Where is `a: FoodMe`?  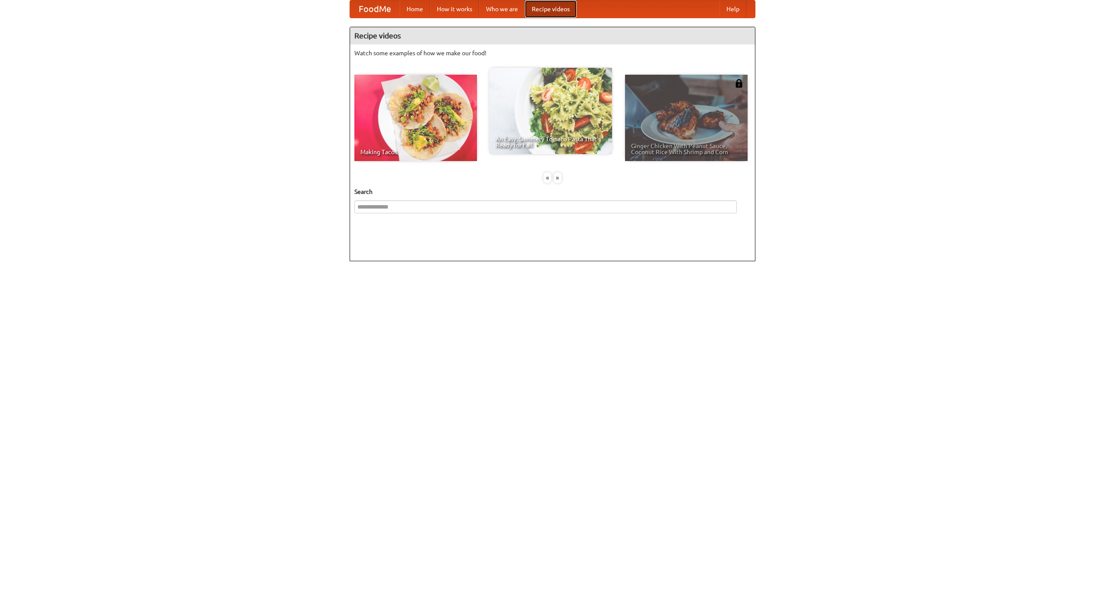 a: FoodMe is located at coordinates (375, 9).